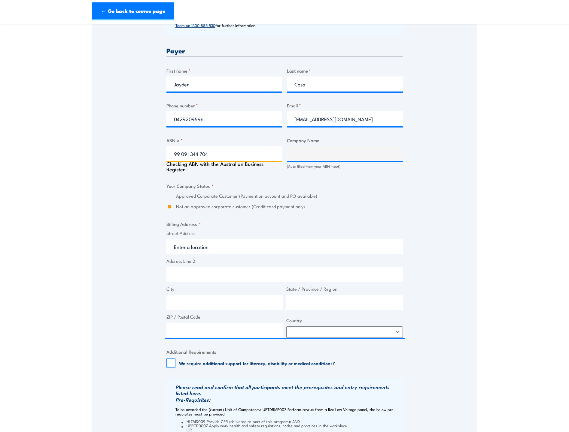  I want to click on legend: Additional Requirements, so click(191, 352).